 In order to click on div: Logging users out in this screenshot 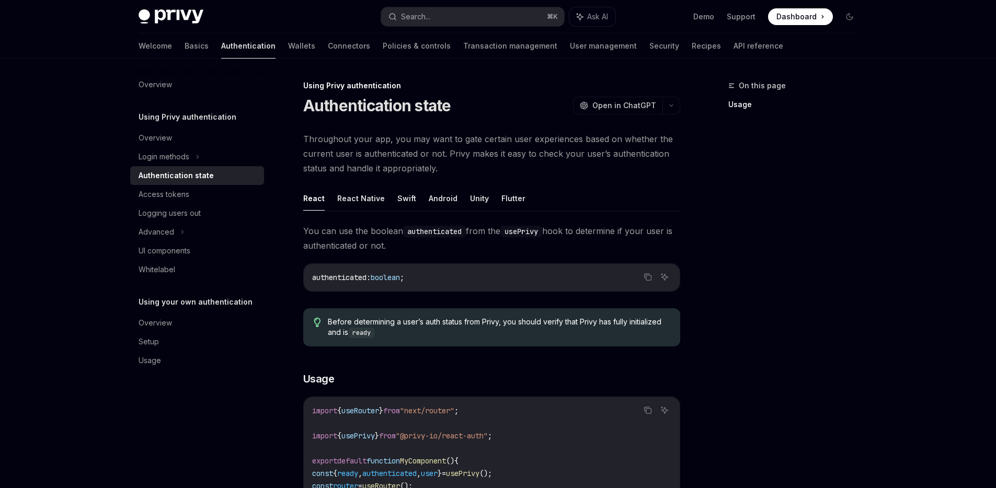, I will do `click(169, 213)`.